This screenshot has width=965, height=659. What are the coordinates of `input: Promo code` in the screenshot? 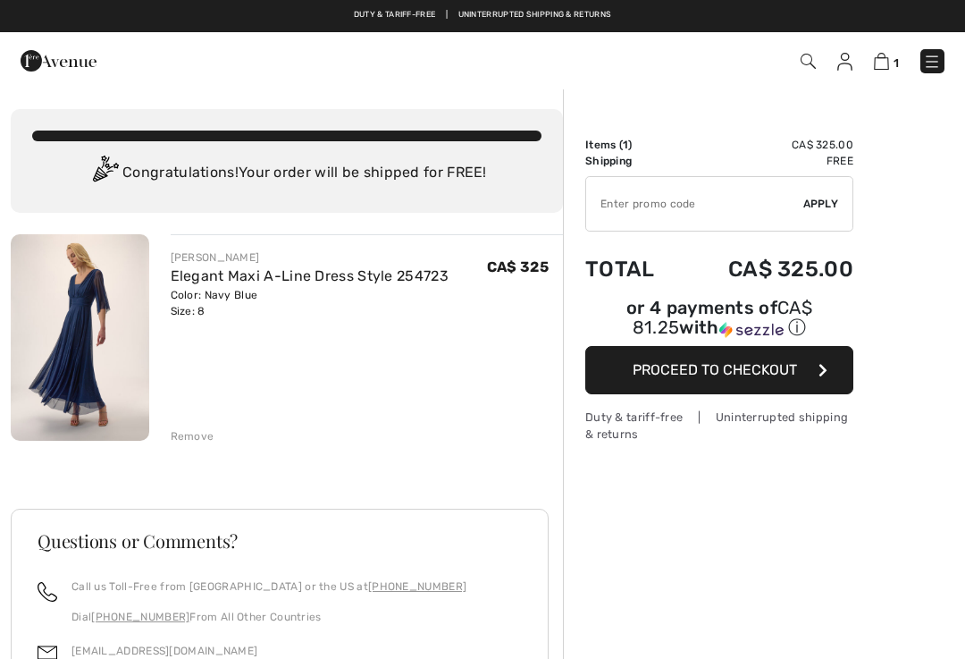 It's located at (694, 204).